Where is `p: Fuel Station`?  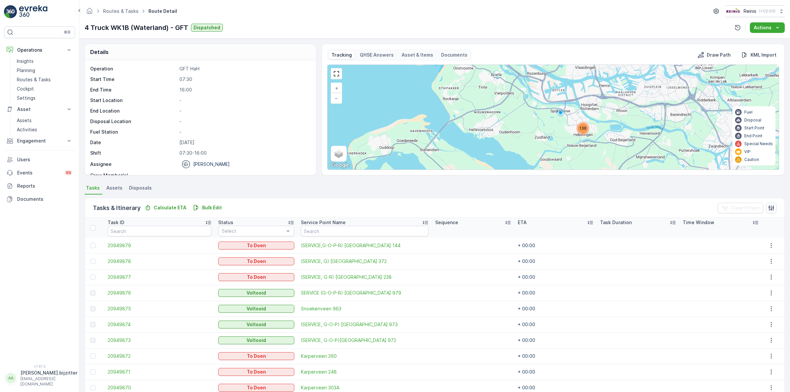
p: Fuel Station is located at coordinates (133, 132).